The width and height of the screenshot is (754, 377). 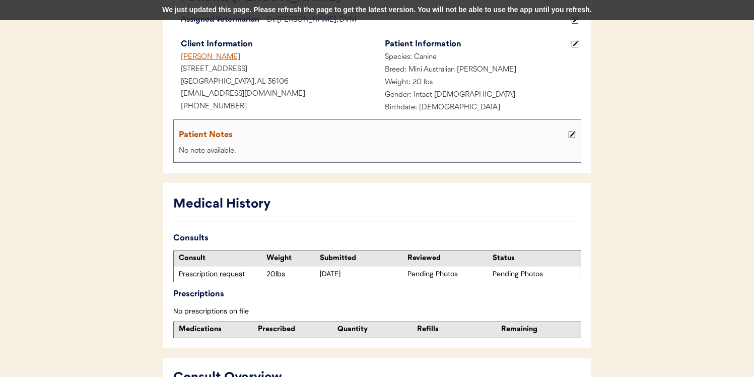 What do you see at coordinates (377, 311) in the screenshot?
I see `div: No prescriptions on file` at bounding box center [377, 311].